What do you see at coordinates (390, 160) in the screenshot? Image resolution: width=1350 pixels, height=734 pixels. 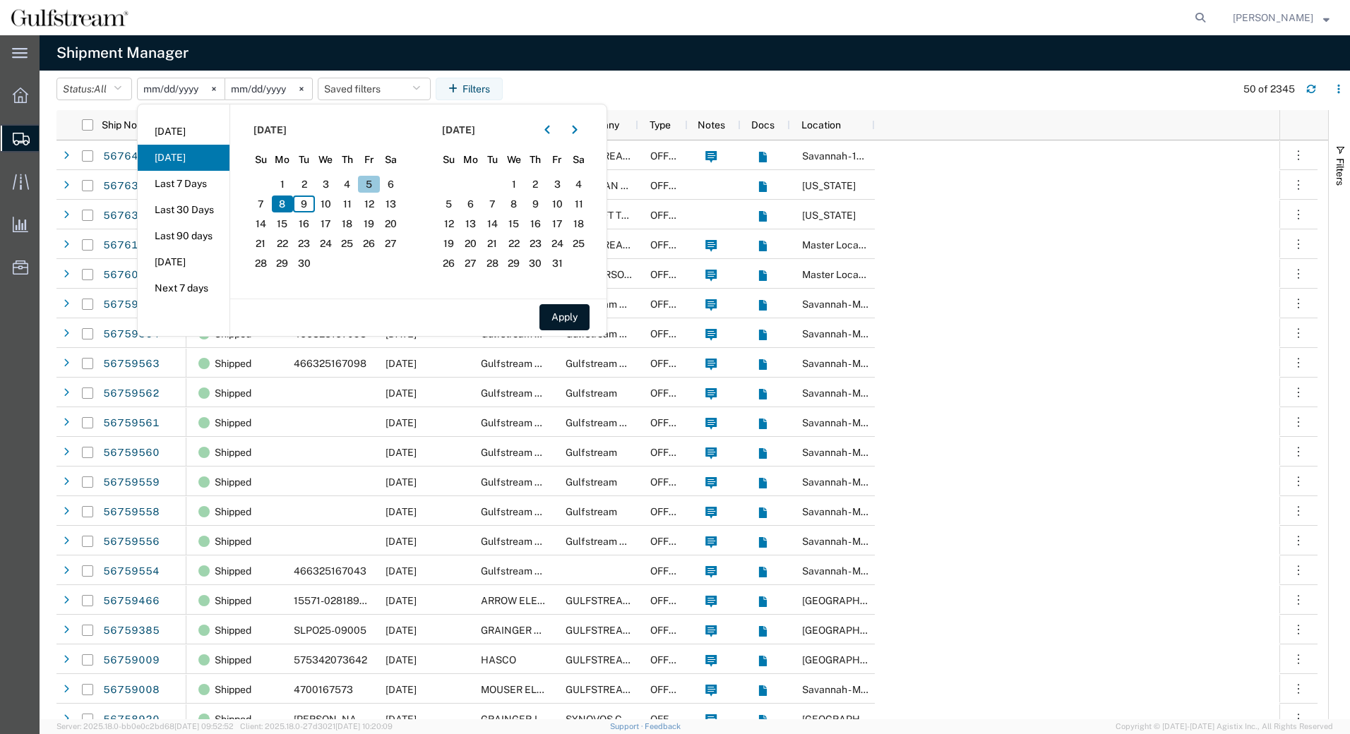 I see `span: Sa` at bounding box center [390, 160].